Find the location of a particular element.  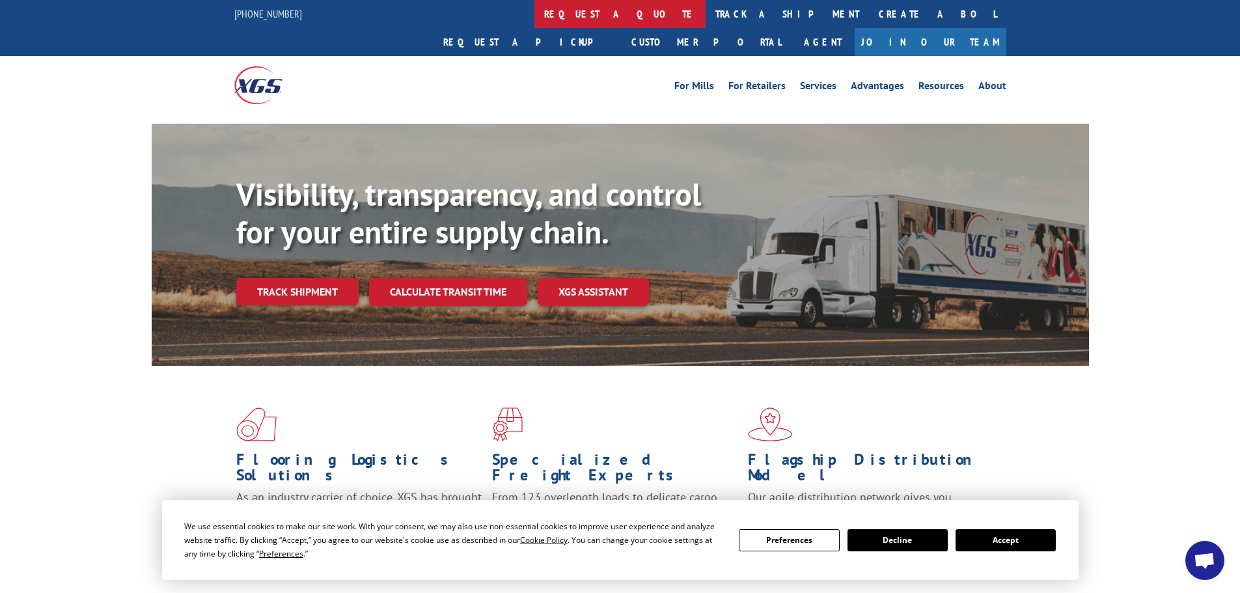

button: Preferences is located at coordinates (789, 540).